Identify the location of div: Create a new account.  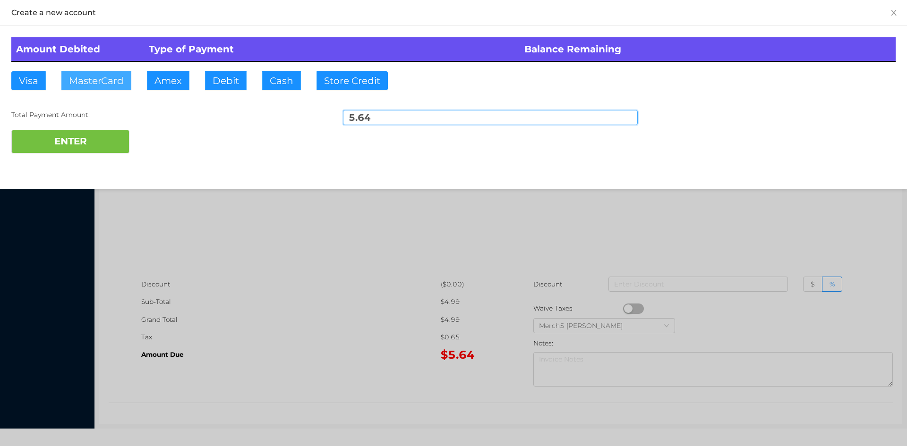
(453, 13).